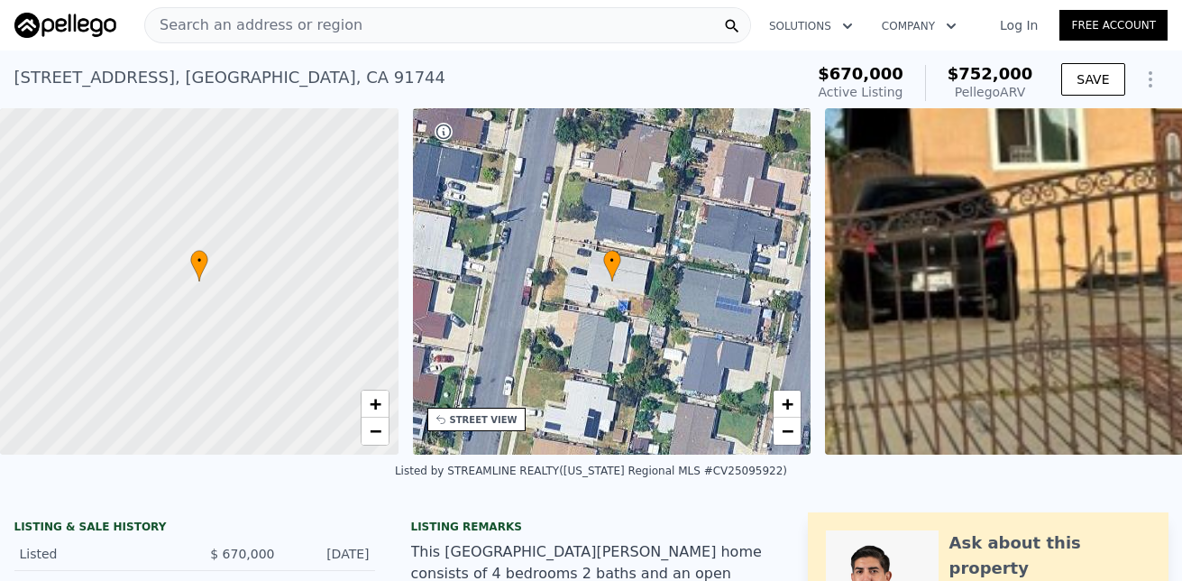 The image size is (1182, 581). What do you see at coordinates (1113, 25) in the screenshot?
I see `a: Free Account` at bounding box center [1113, 25].